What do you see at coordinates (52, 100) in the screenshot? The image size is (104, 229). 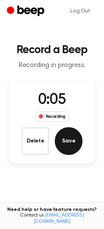 I see `span: 0:05` at bounding box center [52, 100].